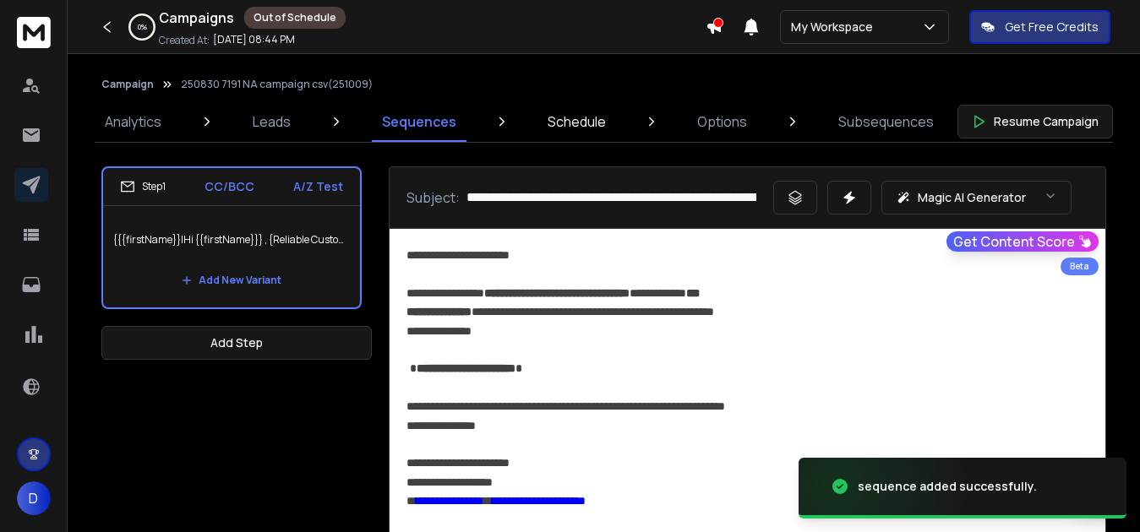 This screenshot has height=532, width=1140. What do you see at coordinates (128, 84) in the screenshot?
I see `button: Campaign` at bounding box center [128, 84].